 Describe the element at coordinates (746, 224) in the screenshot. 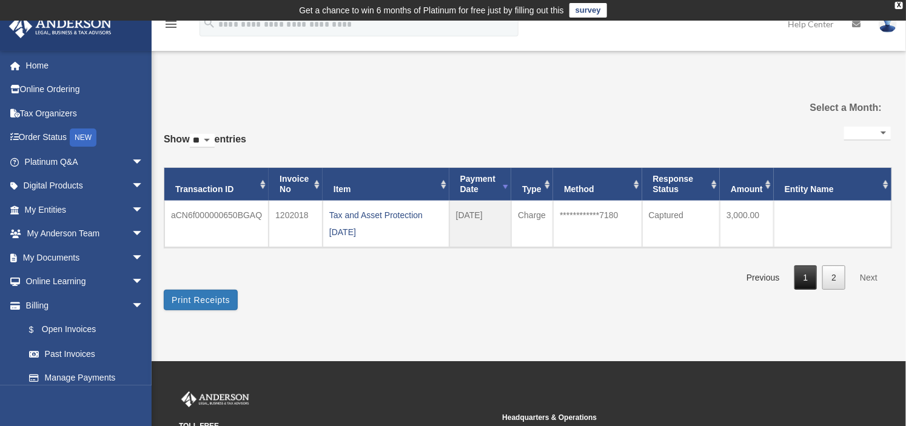

I see `td: 3,000.00` at that location.